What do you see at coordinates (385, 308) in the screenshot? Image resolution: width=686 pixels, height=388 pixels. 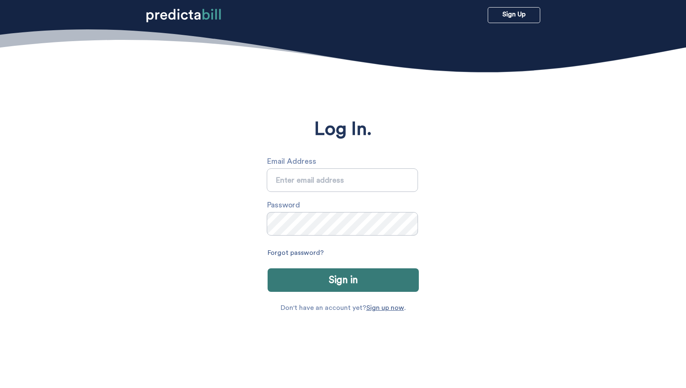 I see `a: Sign up now` at bounding box center [385, 308].